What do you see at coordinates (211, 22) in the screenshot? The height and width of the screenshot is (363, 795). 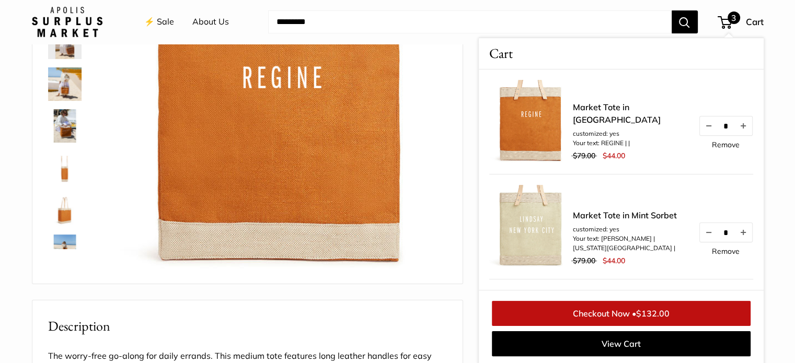 I see `a: About Us` at bounding box center [211, 22].